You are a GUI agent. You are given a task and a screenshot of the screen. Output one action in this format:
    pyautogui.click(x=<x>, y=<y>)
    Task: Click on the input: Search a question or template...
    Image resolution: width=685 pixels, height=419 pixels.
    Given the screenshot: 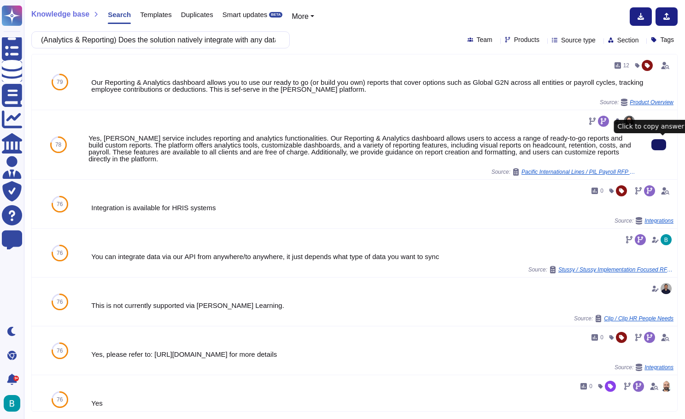 What is the action you would take?
    pyautogui.click(x=158, y=40)
    